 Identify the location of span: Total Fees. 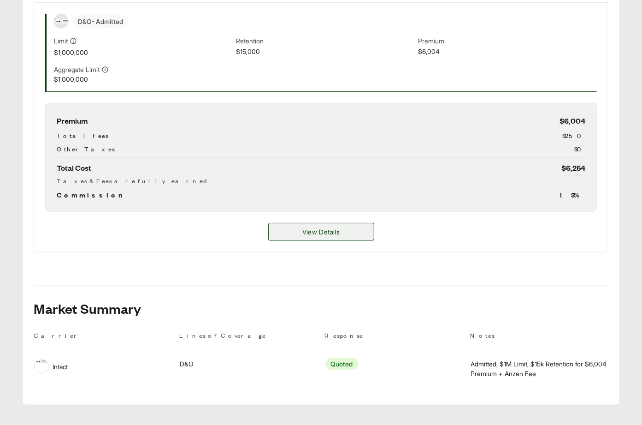
(83, 135).